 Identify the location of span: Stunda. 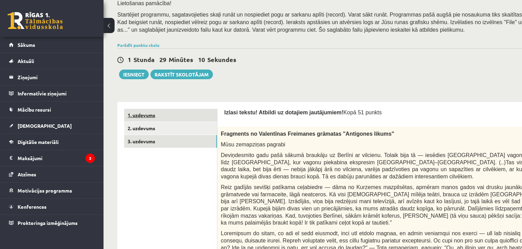
(144, 59).